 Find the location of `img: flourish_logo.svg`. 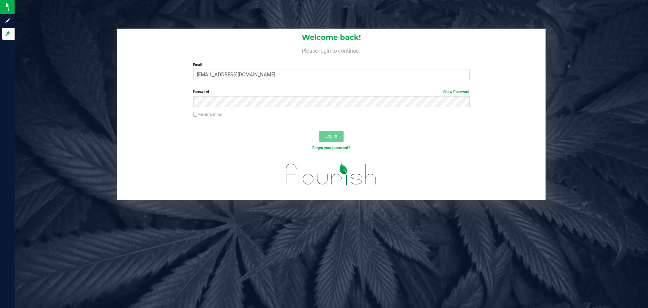

img: flourish_logo.svg is located at coordinates (331, 174).